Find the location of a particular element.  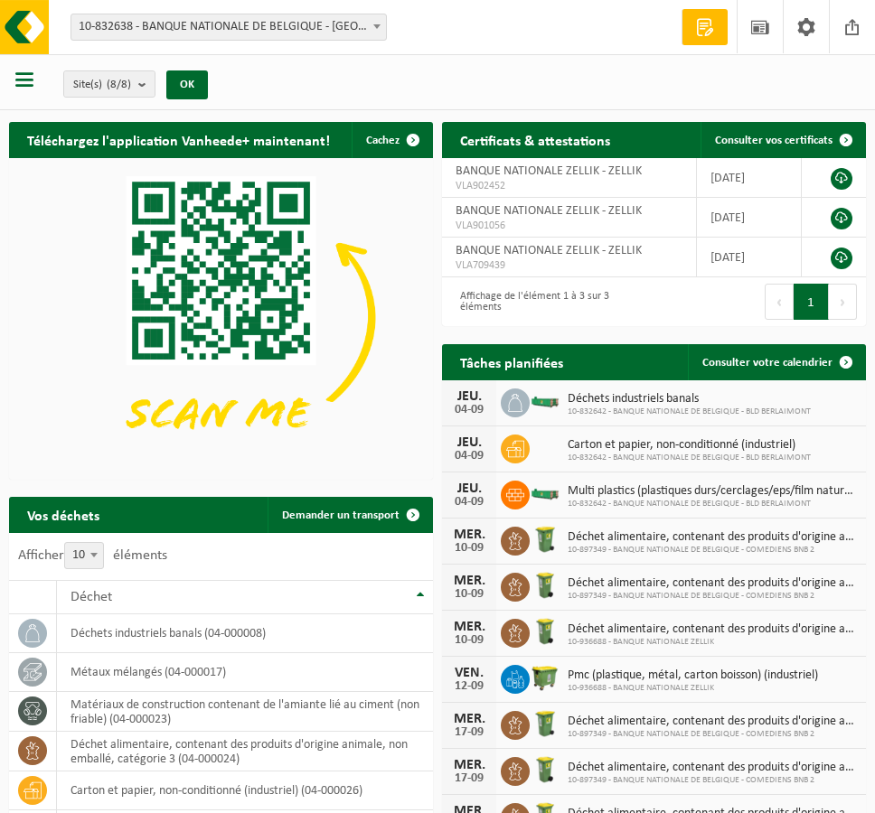

img: WB-1100-HPE-GN-50 is located at coordinates (545, 678).